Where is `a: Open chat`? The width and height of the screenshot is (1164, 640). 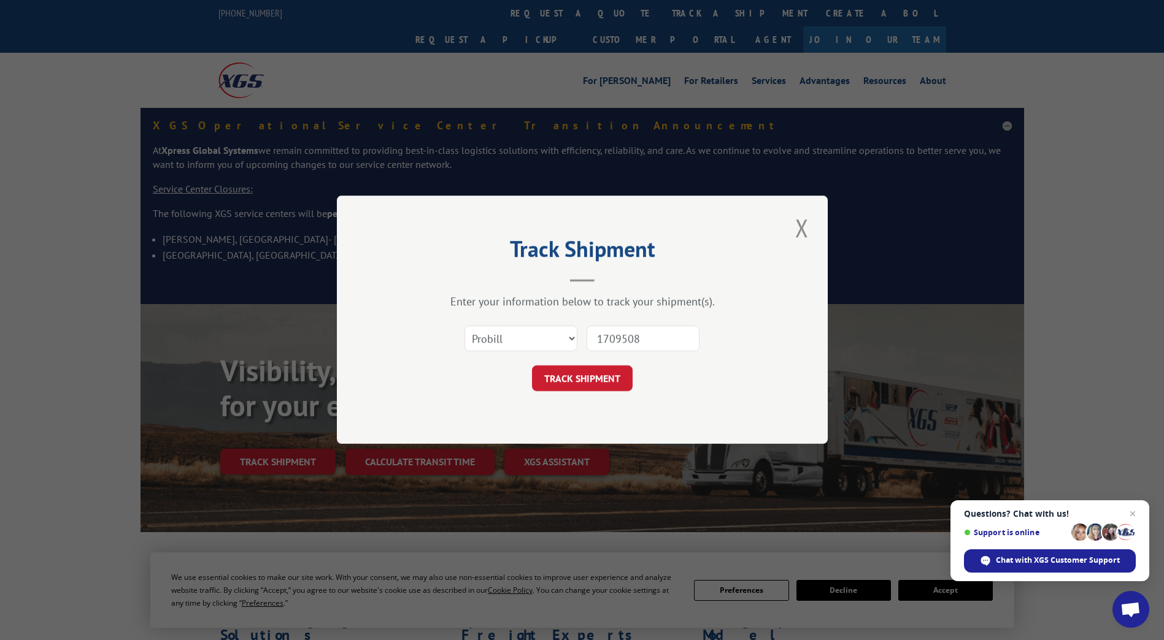
a: Open chat is located at coordinates (1131, 610).